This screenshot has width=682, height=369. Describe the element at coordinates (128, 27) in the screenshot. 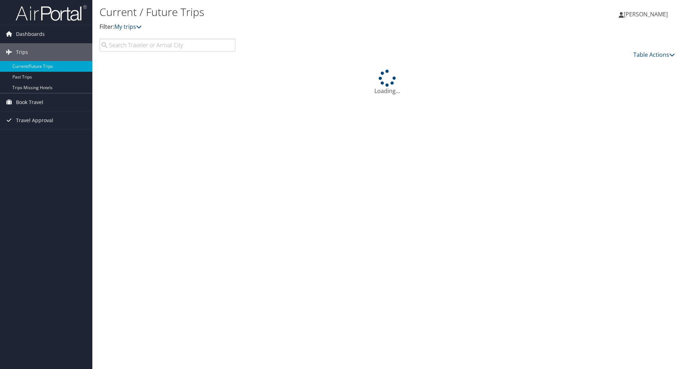

I see `a: My trips` at that location.